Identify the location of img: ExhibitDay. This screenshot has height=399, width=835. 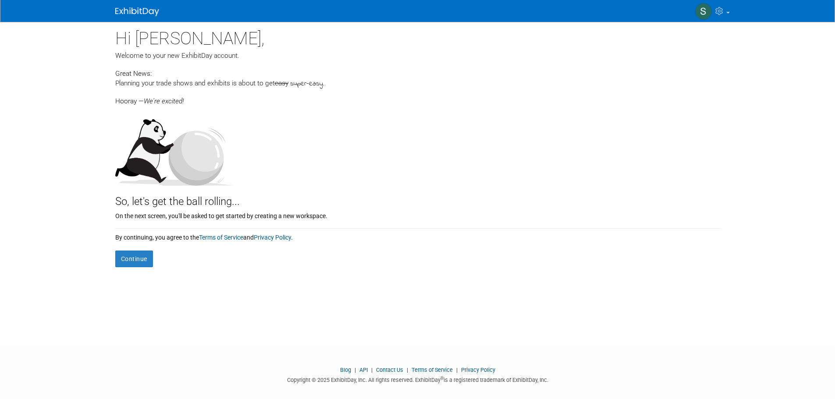
(137, 12).